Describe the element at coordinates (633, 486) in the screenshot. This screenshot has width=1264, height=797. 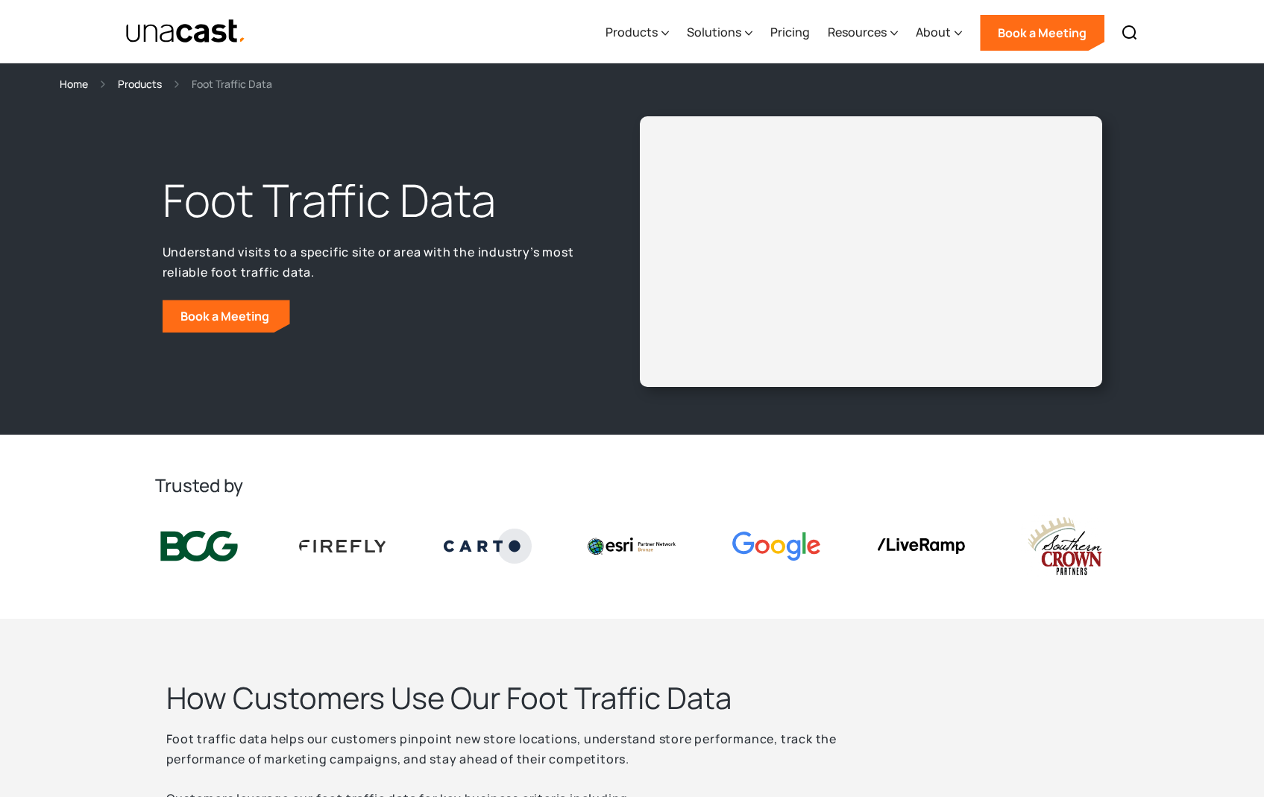
I see `h2: Trusted by` at that location.